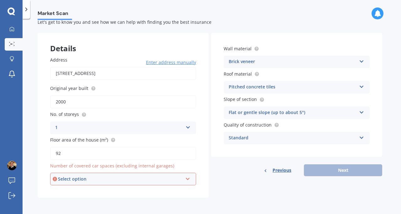 The height and width of the screenshot is (214, 401). Describe the element at coordinates (292, 62) in the screenshot. I see `div: Brick veneer` at that location.